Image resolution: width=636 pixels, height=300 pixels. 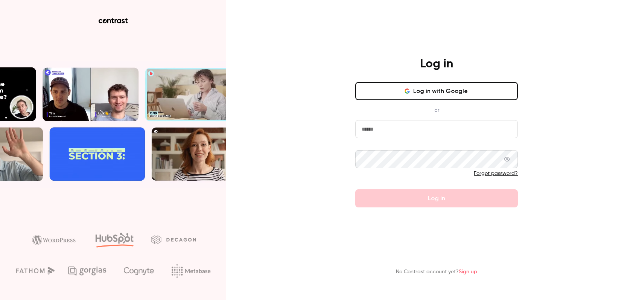 I want to click on p: No Contrast account yet?, so click(x=437, y=272).